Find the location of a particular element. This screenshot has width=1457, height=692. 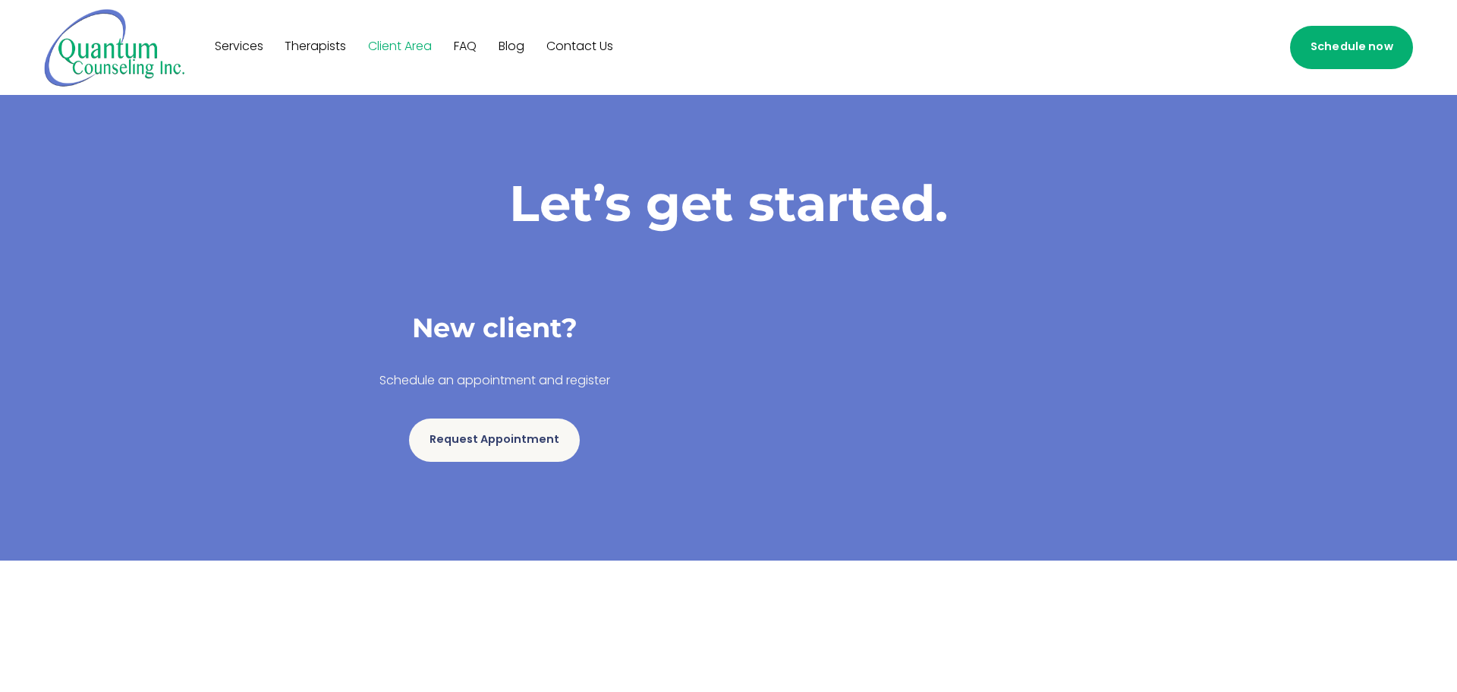

a: FAQ is located at coordinates (465, 48).